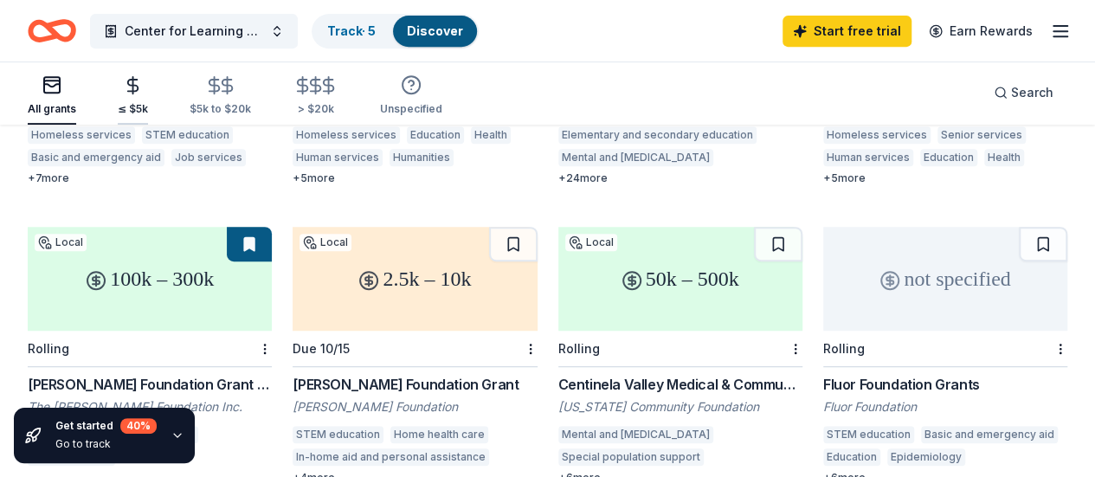  I want to click on div: Go to track, so click(106, 444).